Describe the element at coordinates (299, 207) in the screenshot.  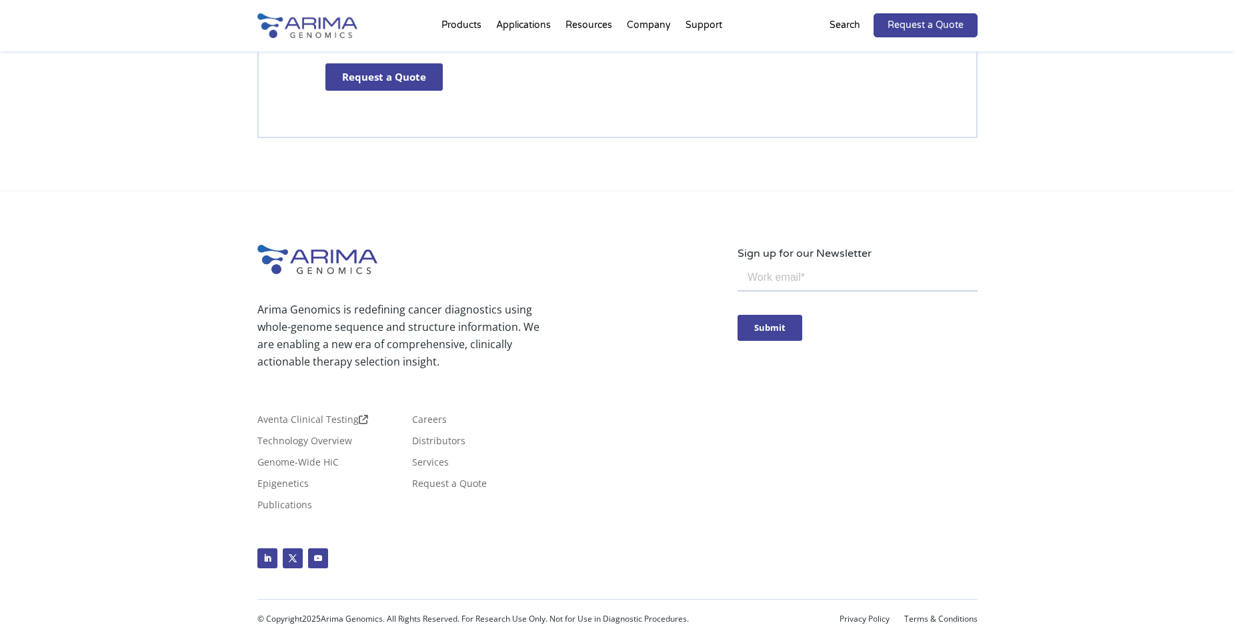
I see `input: Gene Regulation` at that location.